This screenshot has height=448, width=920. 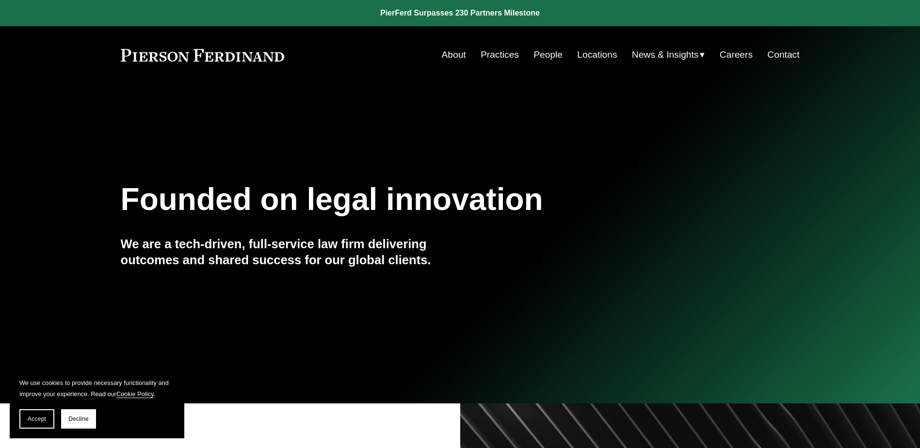 What do you see at coordinates (665, 55) in the screenshot?
I see `span: News & Insights` at bounding box center [665, 55].